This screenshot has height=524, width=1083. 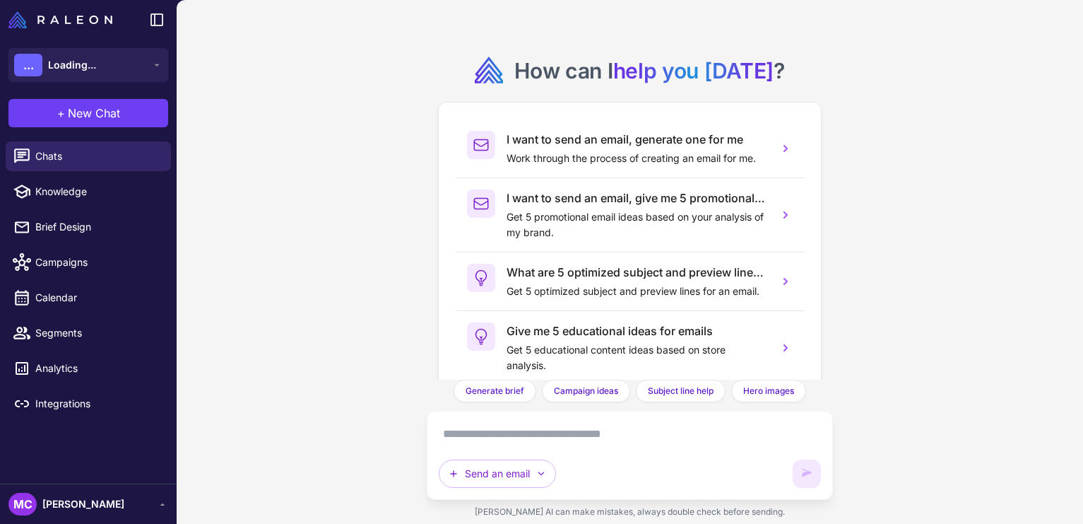 I want to click on button: ...Loading..., so click(x=88, y=65).